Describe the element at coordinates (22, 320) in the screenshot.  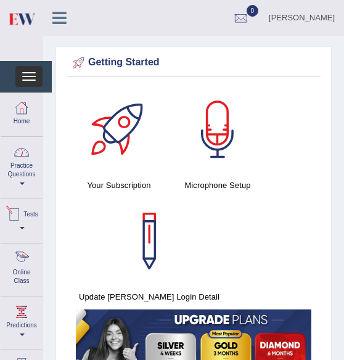
I see `a: Predictions` at that location.